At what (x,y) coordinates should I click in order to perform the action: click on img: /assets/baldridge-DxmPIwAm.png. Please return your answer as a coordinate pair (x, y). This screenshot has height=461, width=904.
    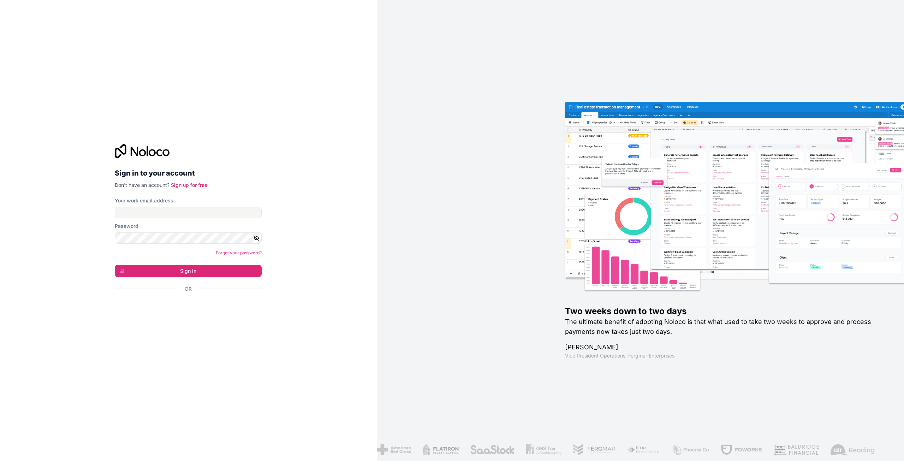
    Looking at the image, I should click on (796, 449).